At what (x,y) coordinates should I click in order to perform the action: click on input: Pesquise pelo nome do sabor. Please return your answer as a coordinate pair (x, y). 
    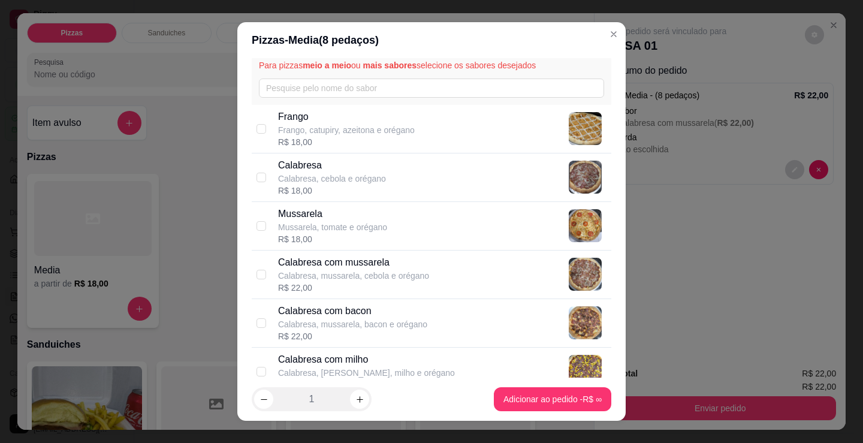
    Looking at the image, I should click on (432, 88).